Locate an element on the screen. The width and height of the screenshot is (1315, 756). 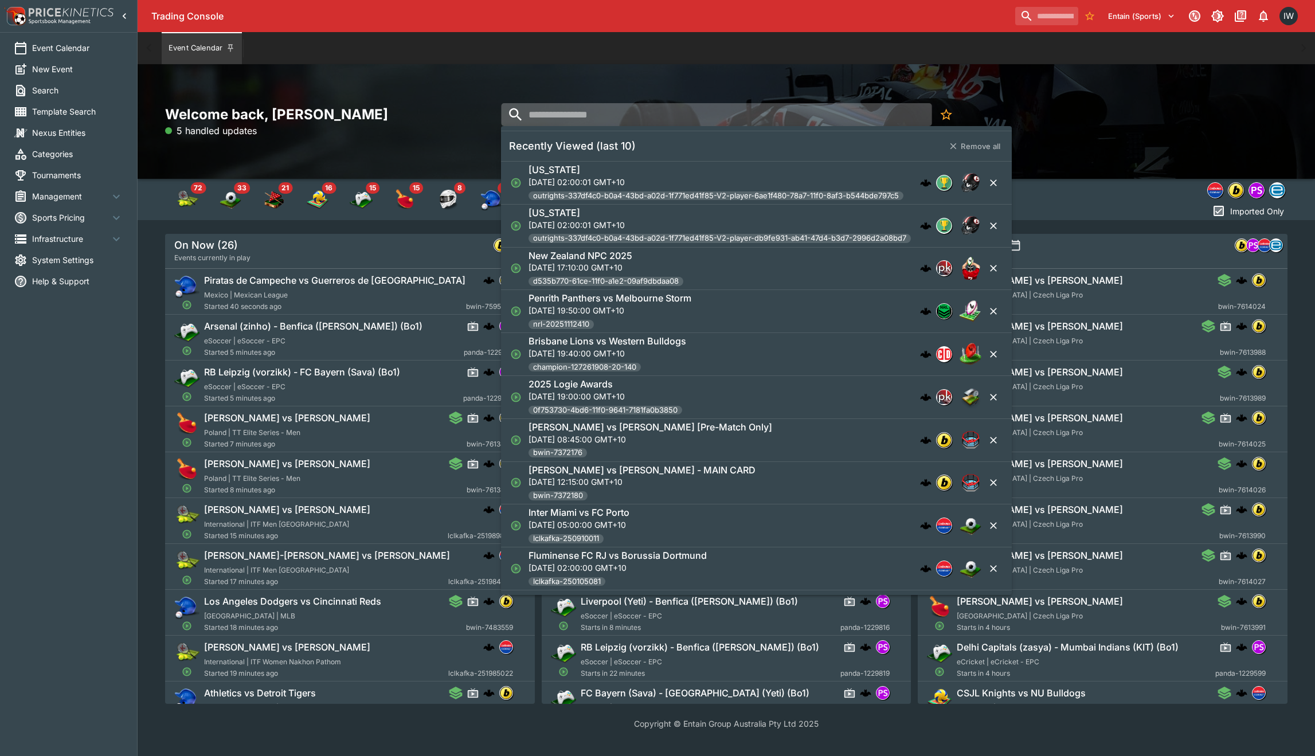
div: pandascore is located at coordinates (506, 326).